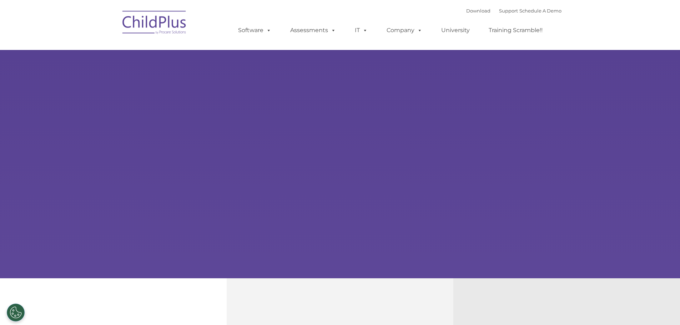 The width and height of the screenshot is (680, 325). Describe the element at coordinates (404, 30) in the screenshot. I see `a: Company` at that location.